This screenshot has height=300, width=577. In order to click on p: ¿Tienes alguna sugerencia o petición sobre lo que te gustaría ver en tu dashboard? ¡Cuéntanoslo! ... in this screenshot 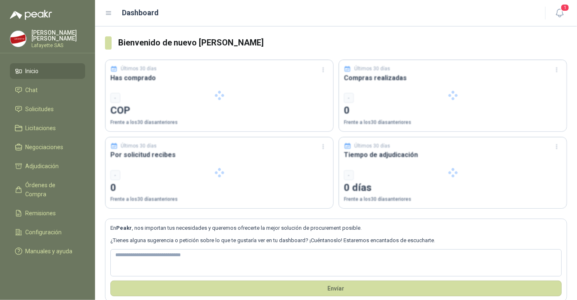, I will do `click(336, 240)`.